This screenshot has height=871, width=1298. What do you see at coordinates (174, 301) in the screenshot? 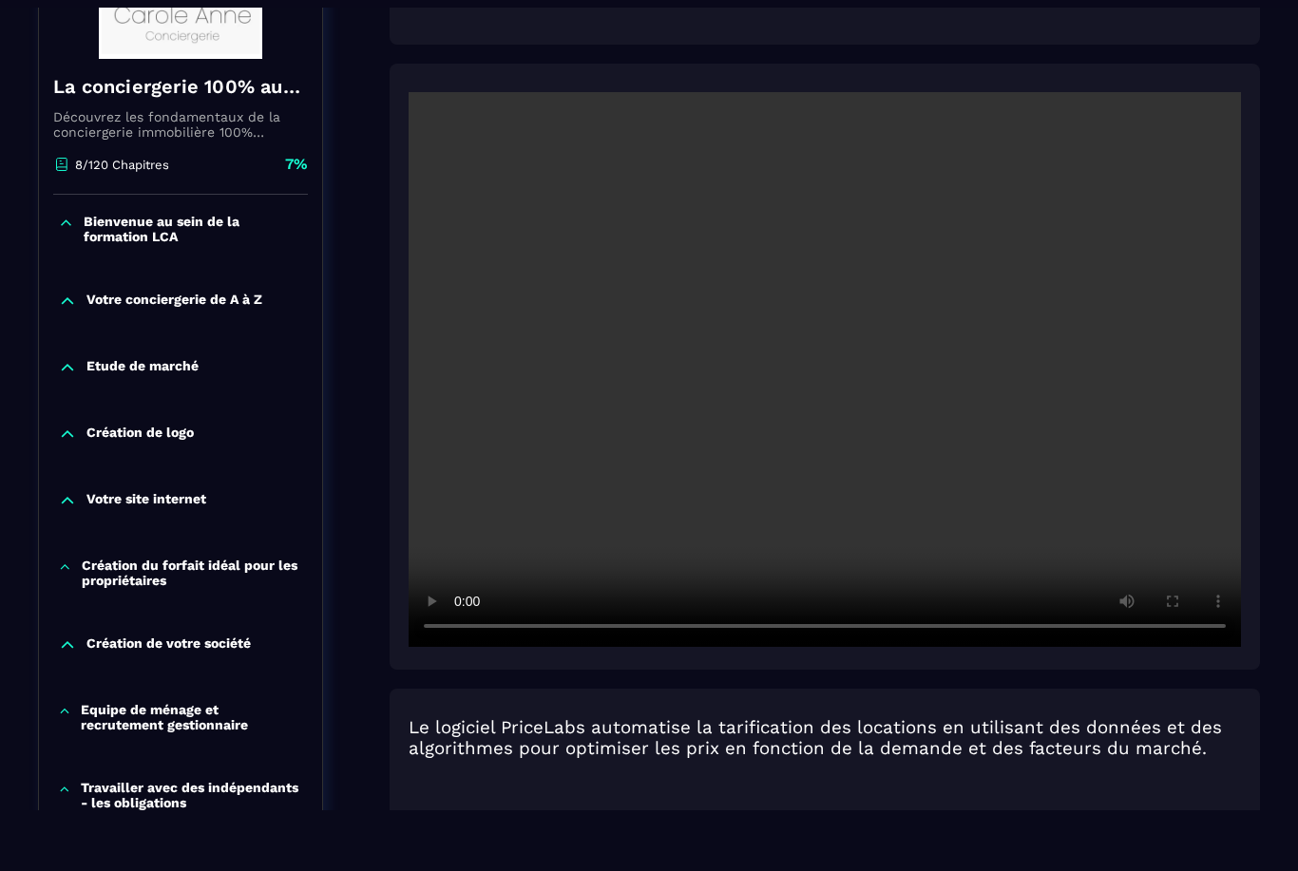
I see `p: Votre conciergerie de A à Z` at bounding box center [174, 301].